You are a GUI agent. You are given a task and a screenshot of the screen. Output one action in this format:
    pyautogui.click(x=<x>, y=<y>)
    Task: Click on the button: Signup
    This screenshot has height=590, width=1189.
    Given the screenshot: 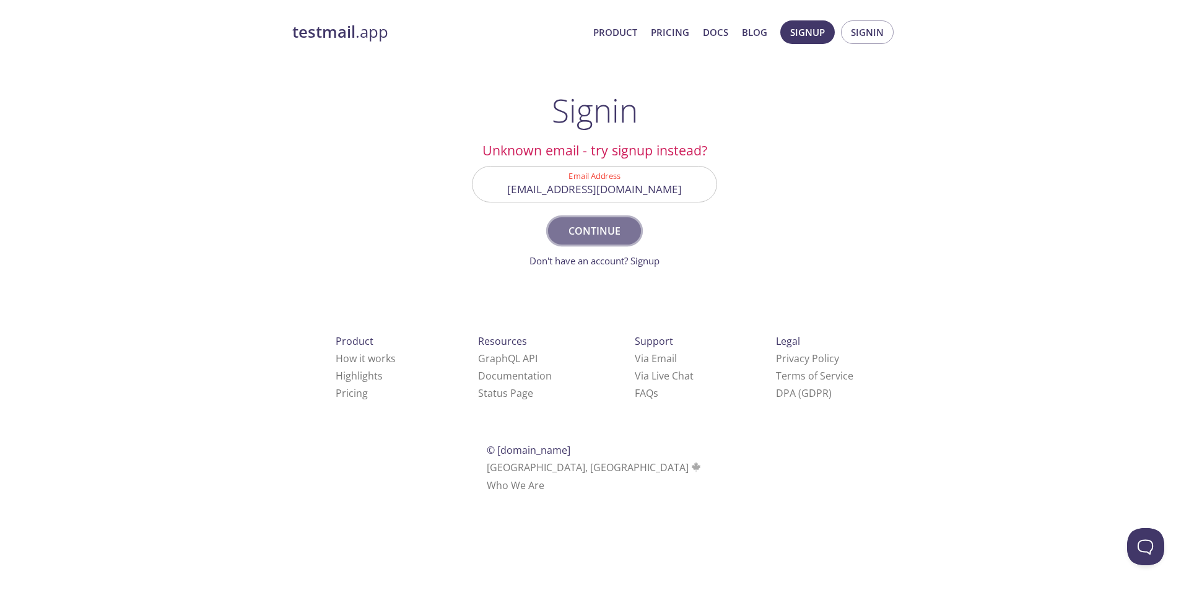 What is the action you would take?
    pyautogui.click(x=807, y=32)
    